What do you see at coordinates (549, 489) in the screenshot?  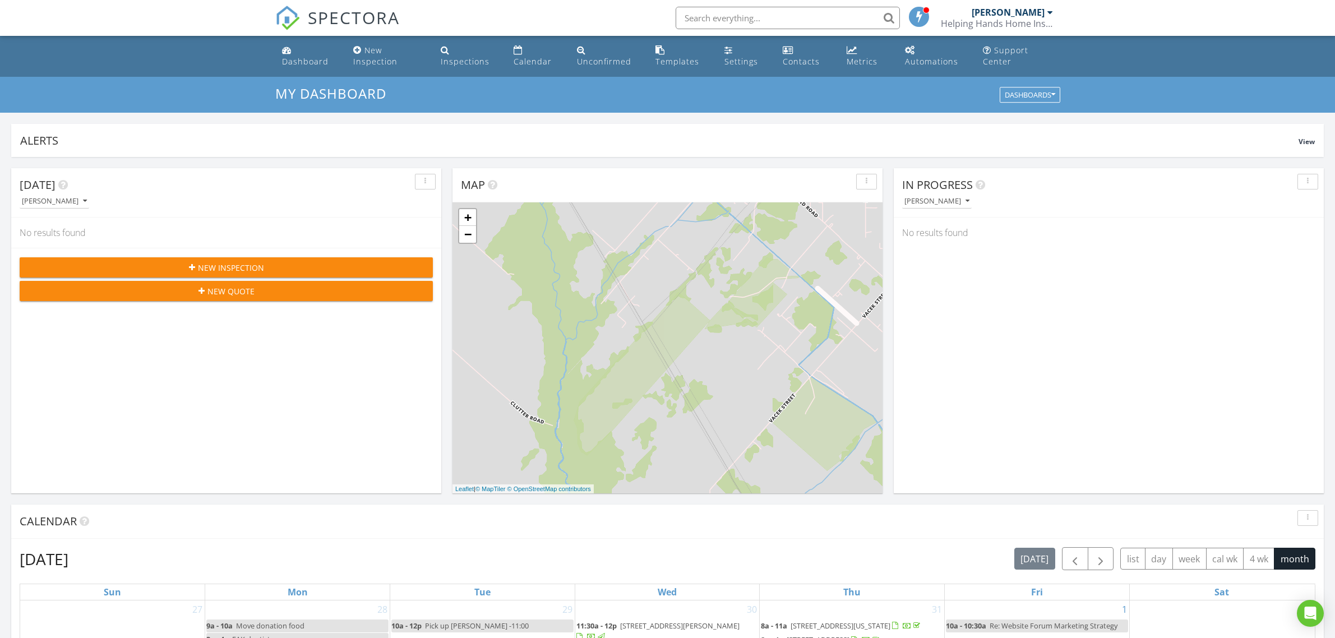 I see `a: © OpenStreetMap contributors` at bounding box center [549, 489].